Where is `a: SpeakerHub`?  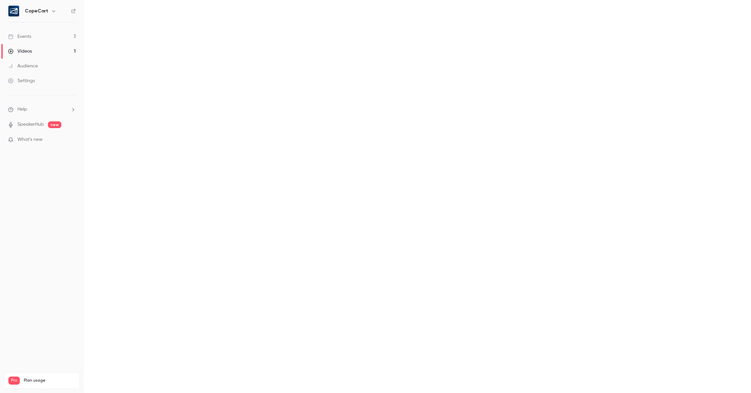 a: SpeakerHub is located at coordinates (31, 124).